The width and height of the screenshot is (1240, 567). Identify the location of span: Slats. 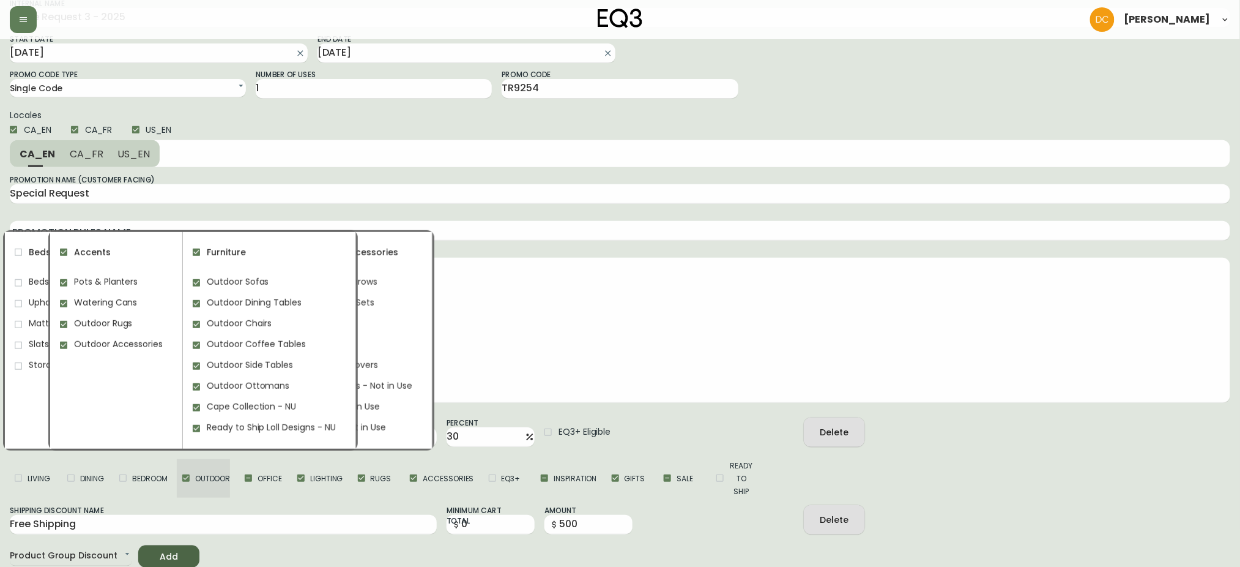
(39, 344).